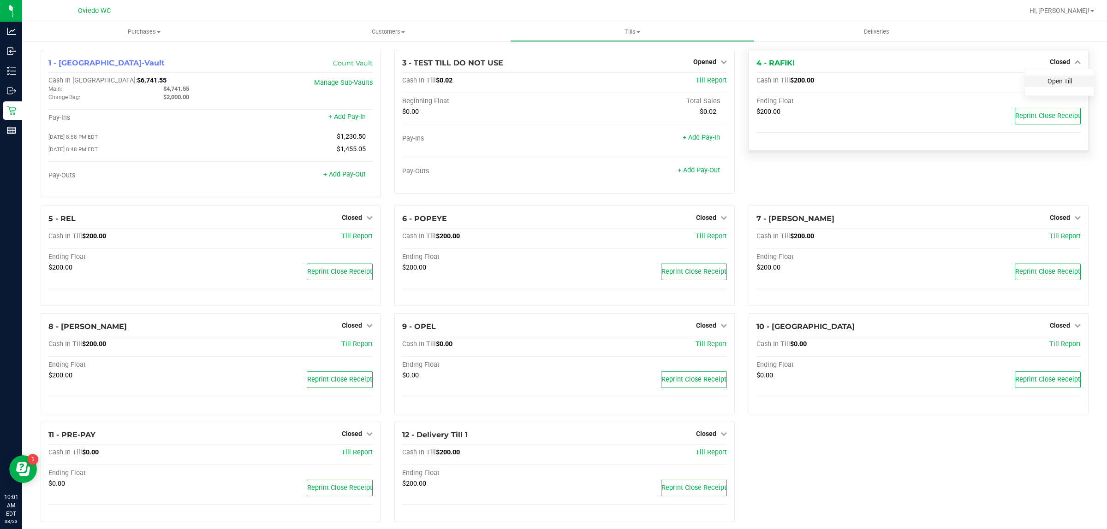 Image resolution: width=1107 pixels, height=529 pixels. I want to click on span: 6 - POPEYE, so click(424, 219).